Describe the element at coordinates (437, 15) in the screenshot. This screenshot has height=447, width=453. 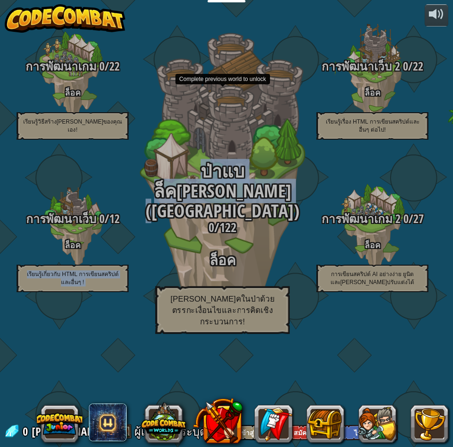
I see `button: ปรับระดับเสียง` at that location.